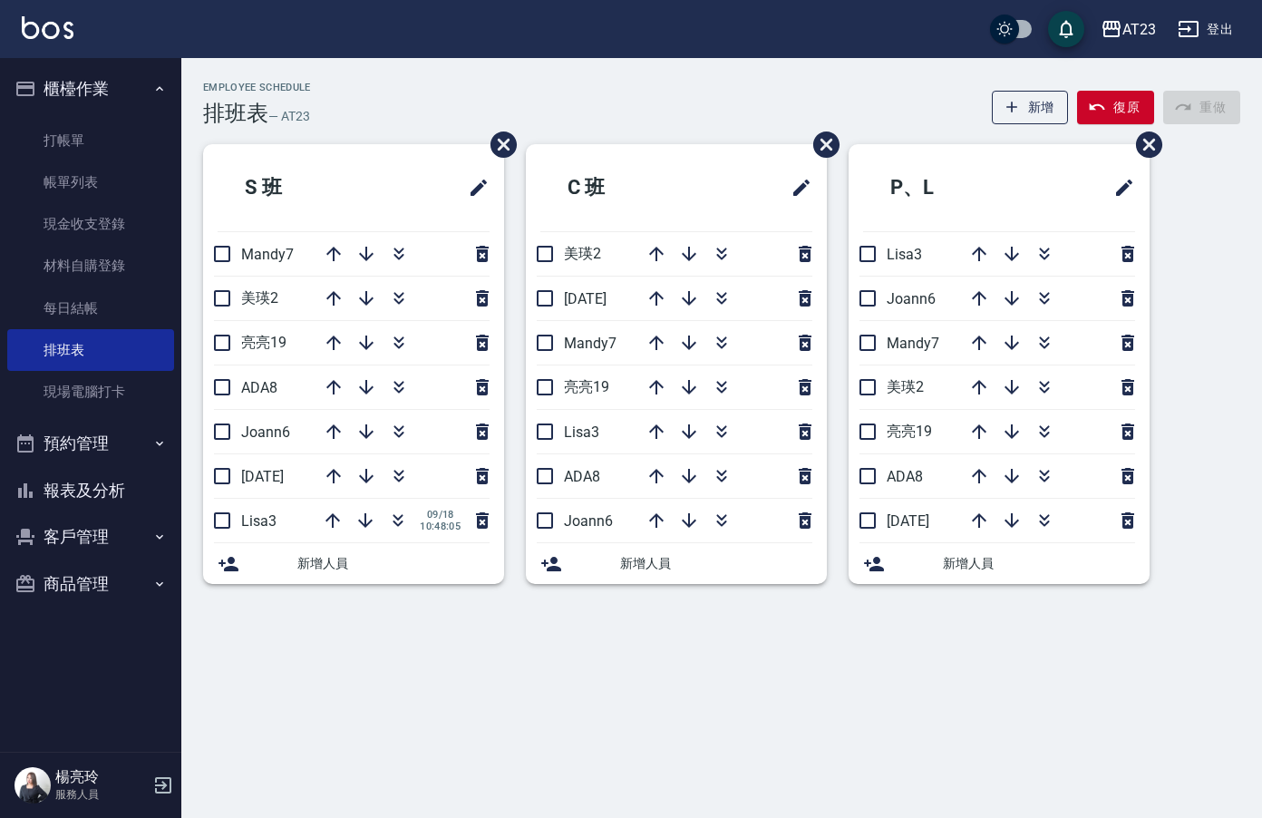 Image resolution: width=1262 pixels, height=818 pixels. I want to click on img: Person, so click(33, 785).